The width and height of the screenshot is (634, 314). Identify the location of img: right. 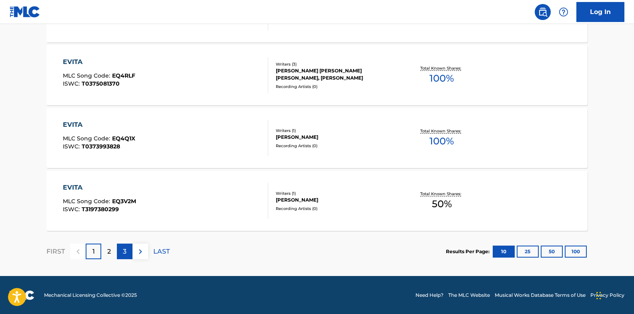
(140, 252).